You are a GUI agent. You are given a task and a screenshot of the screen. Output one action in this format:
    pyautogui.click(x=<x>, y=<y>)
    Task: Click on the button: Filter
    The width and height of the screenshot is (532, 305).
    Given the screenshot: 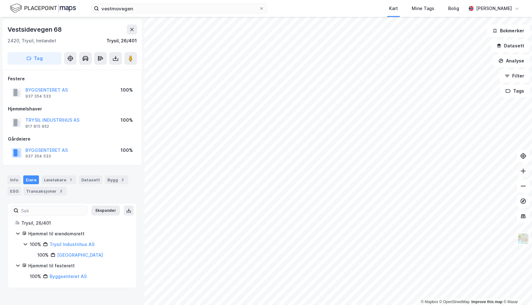 What is the action you would take?
    pyautogui.click(x=514, y=76)
    